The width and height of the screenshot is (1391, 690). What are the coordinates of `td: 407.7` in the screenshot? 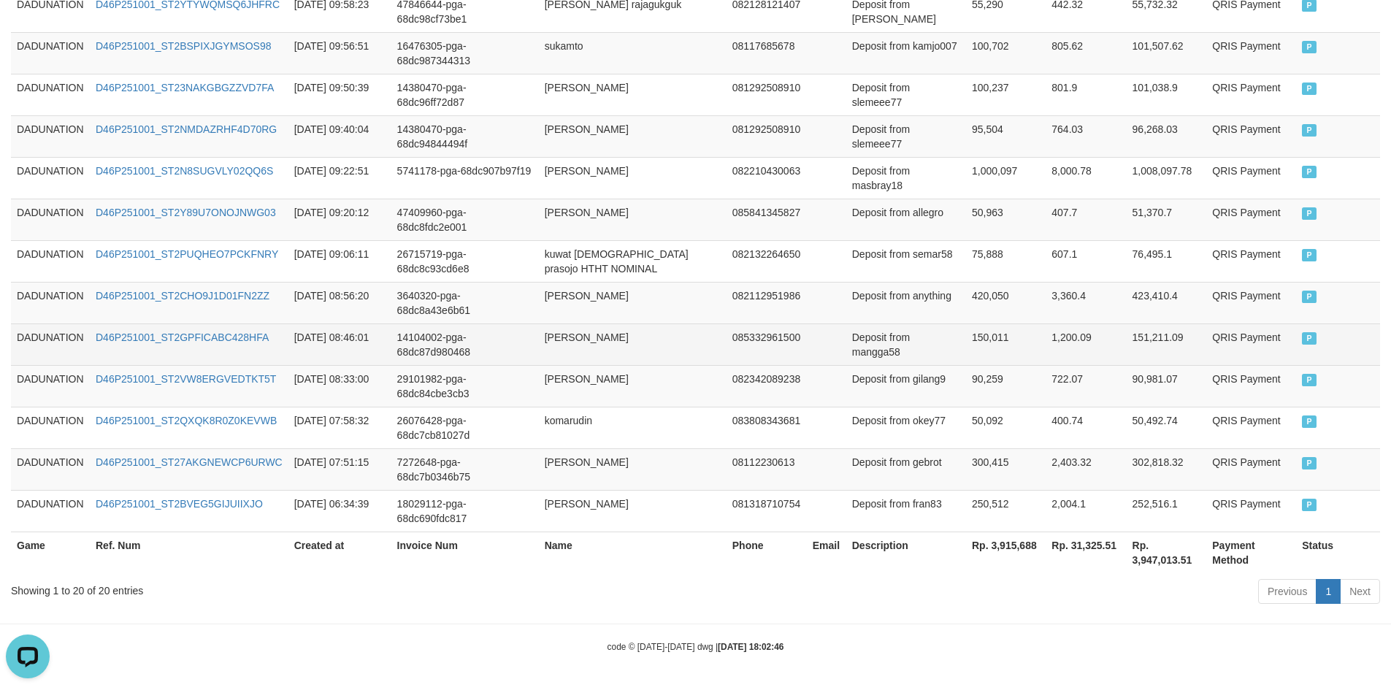 It's located at (1086, 219).